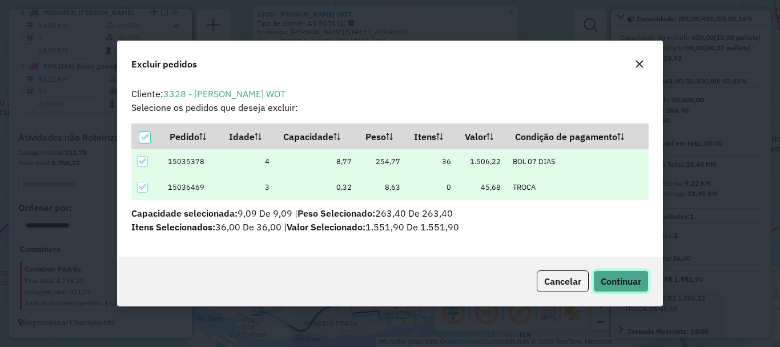 This screenshot has width=780, height=347. I want to click on td: TROCA, so click(578, 187).